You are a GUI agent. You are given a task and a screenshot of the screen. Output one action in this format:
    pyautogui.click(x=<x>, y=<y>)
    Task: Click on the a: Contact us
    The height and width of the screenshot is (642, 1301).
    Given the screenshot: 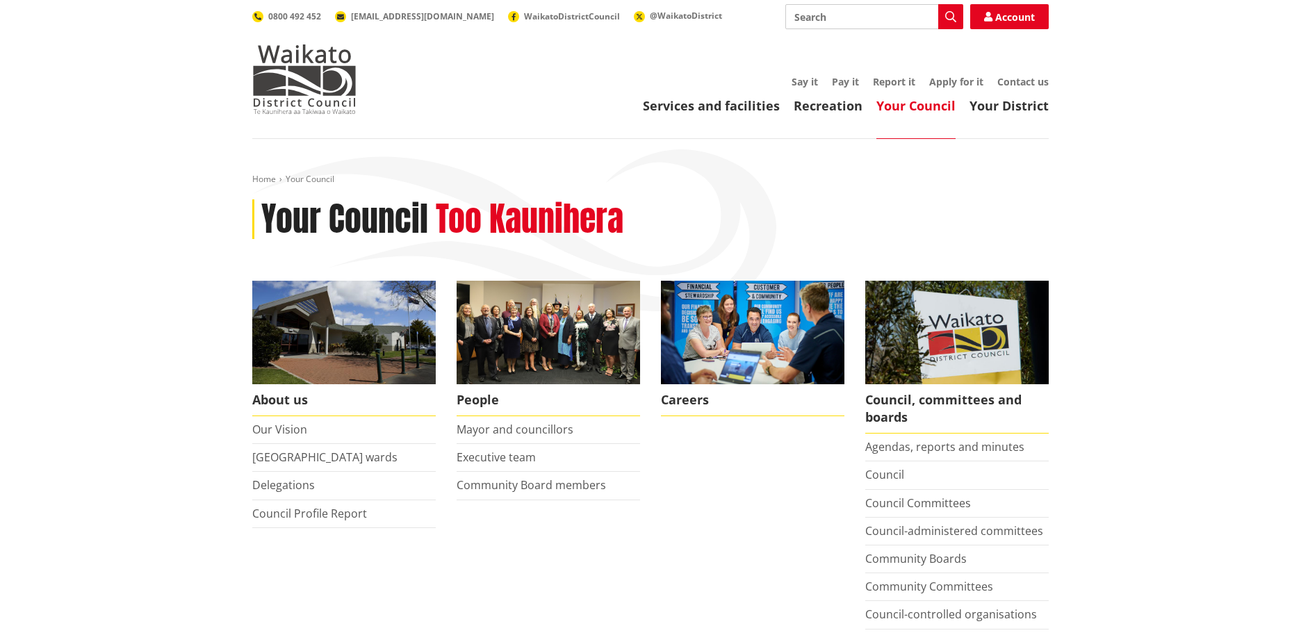 What is the action you would take?
    pyautogui.click(x=1023, y=81)
    